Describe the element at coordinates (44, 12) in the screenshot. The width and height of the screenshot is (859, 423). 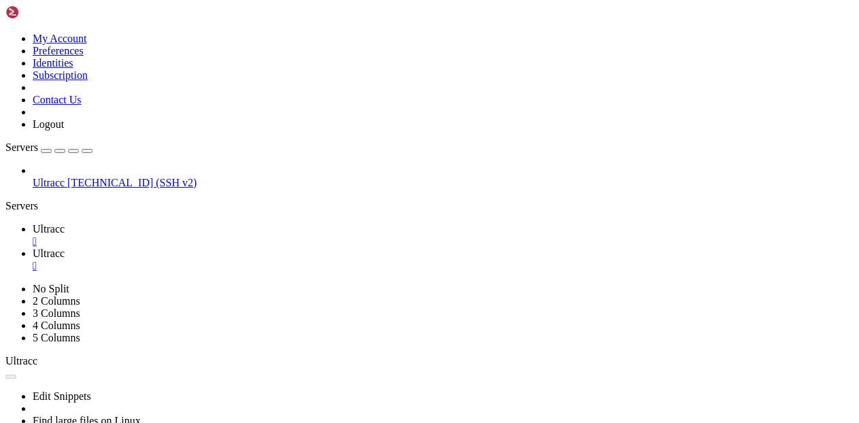
I see `img: Shellngn` at that location.